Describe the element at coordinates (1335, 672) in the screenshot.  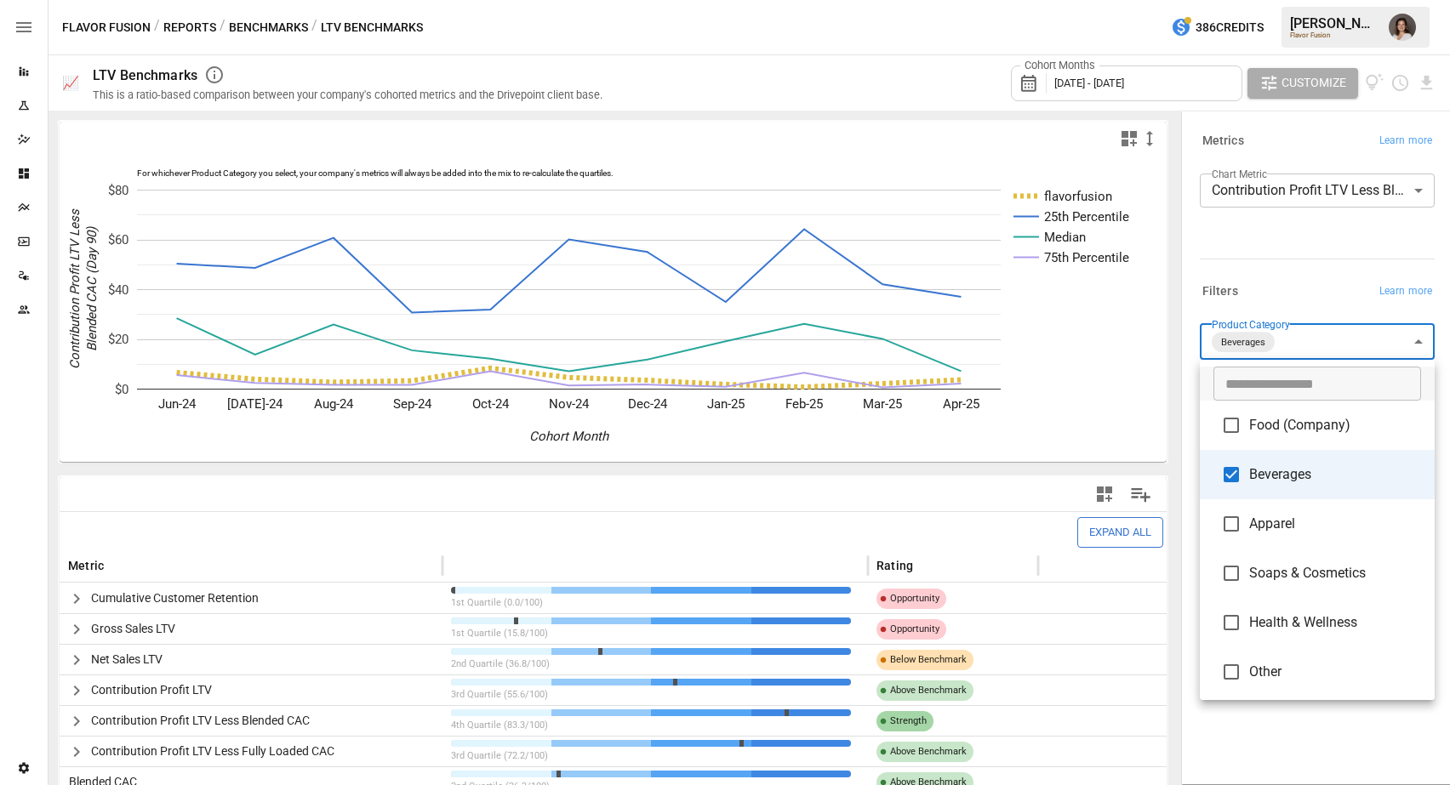
I see `span: Other` at that location.